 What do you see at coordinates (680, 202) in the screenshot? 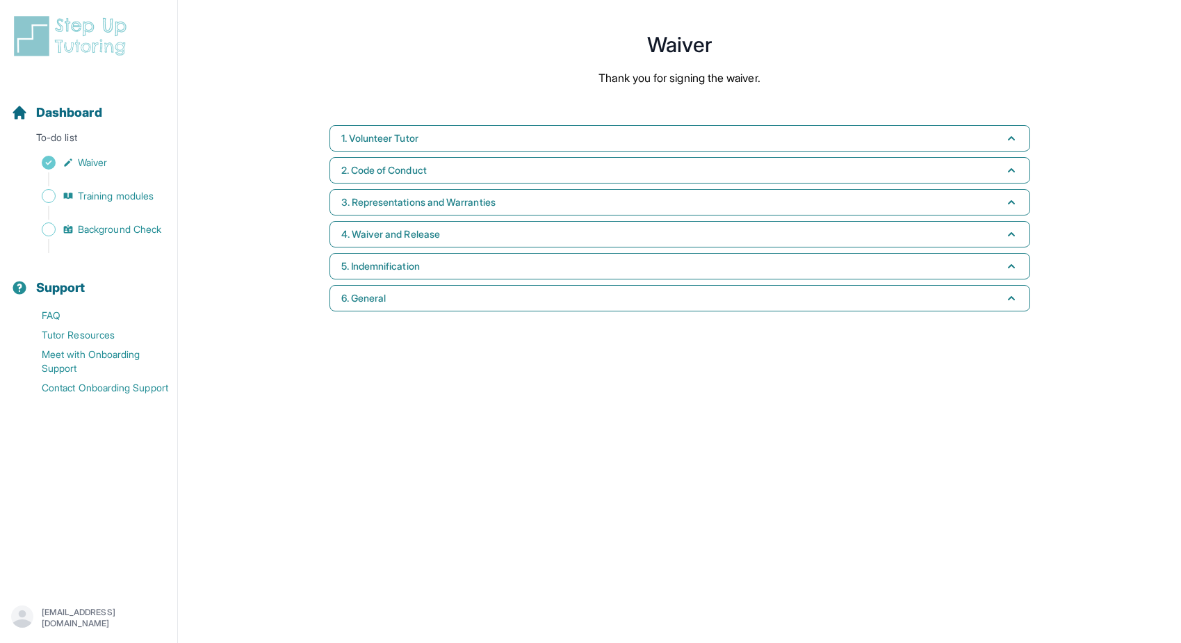
I see `button: 3. Representations and Warranties` at bounding box center [680, 202].